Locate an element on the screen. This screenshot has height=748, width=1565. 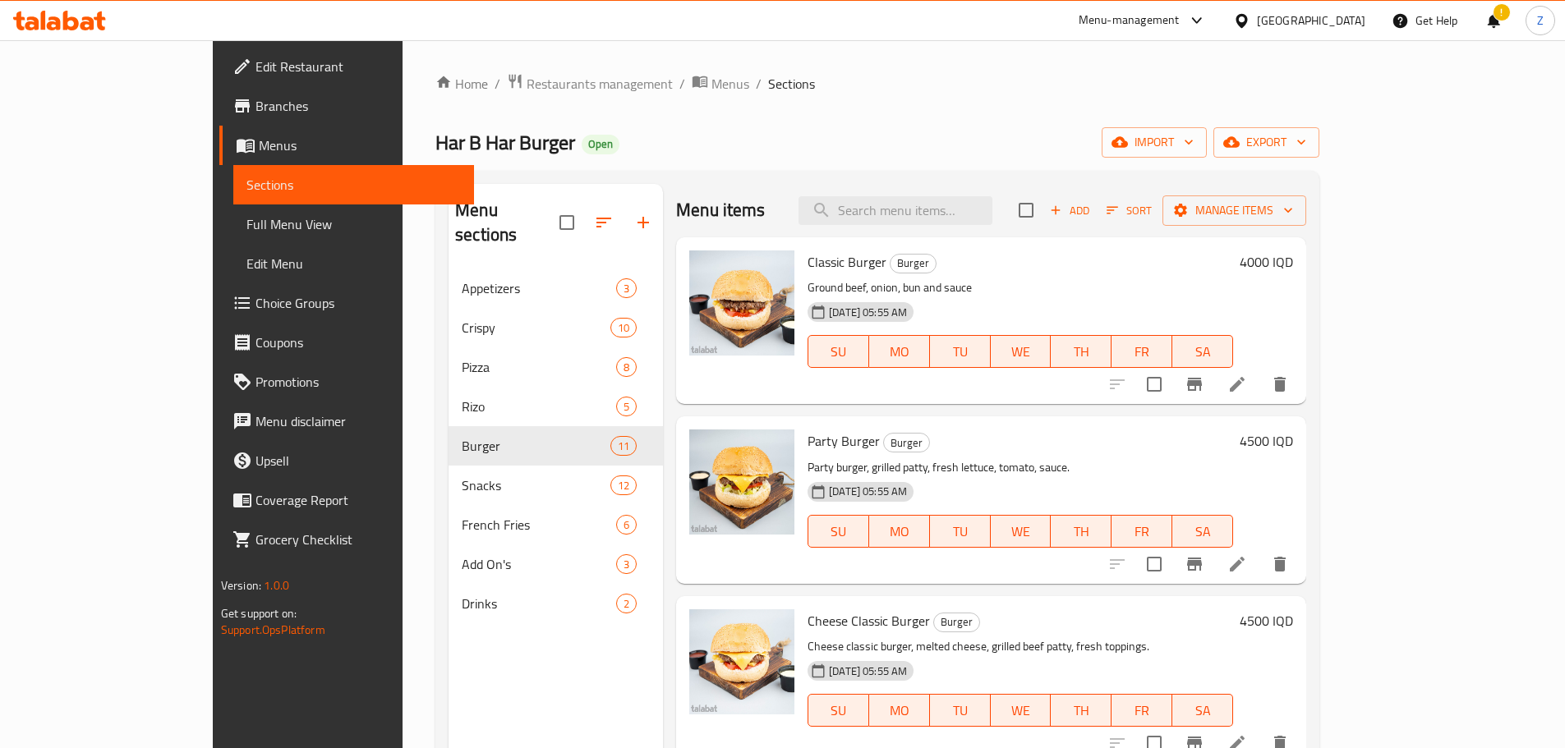
a: Coupons is located at coordinates (347, 343).